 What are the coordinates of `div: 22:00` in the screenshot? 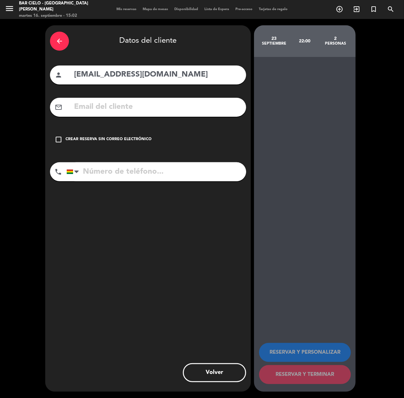 It's located at (305, 41).